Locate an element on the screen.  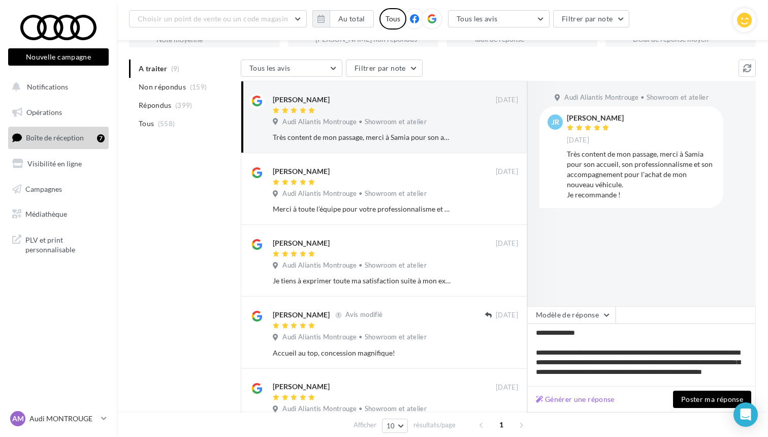
button: Poster ma réponse is located at coordinates (712, 399).